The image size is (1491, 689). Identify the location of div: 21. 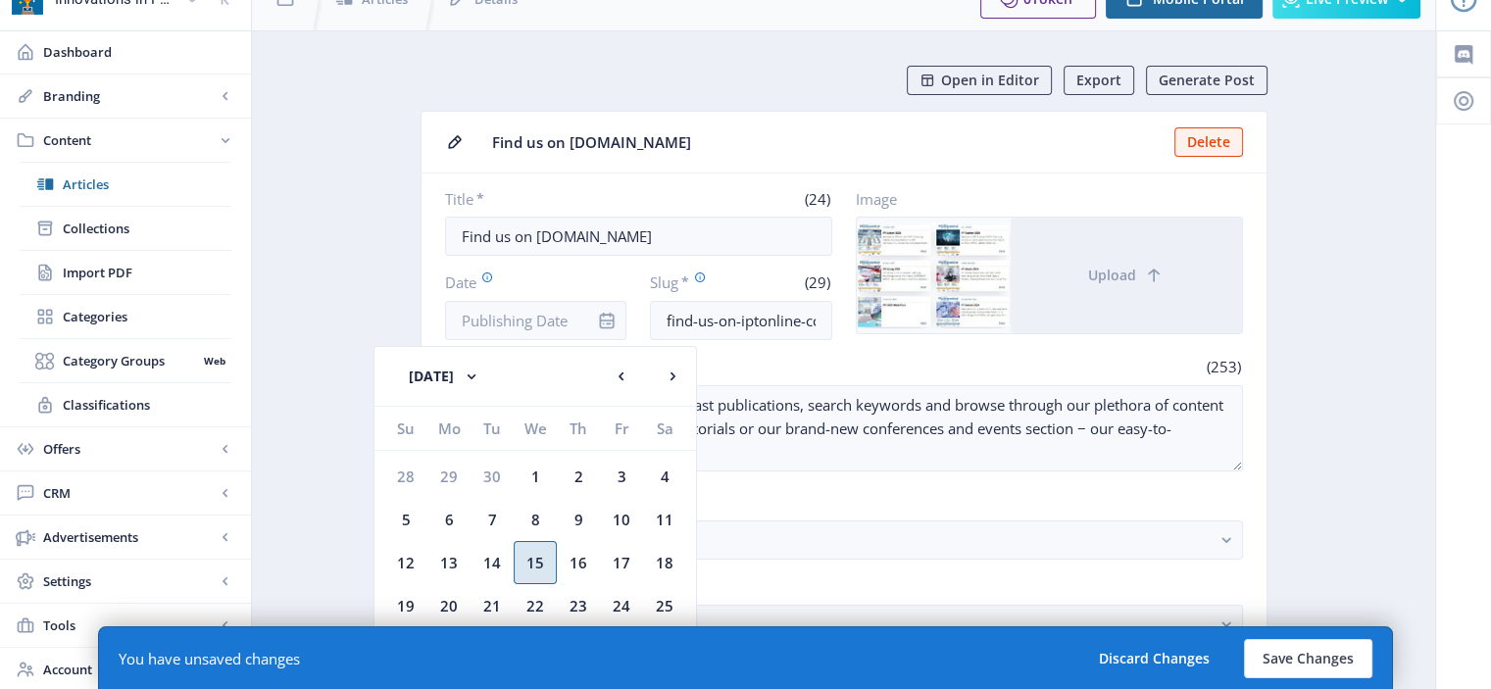
(492, 606).